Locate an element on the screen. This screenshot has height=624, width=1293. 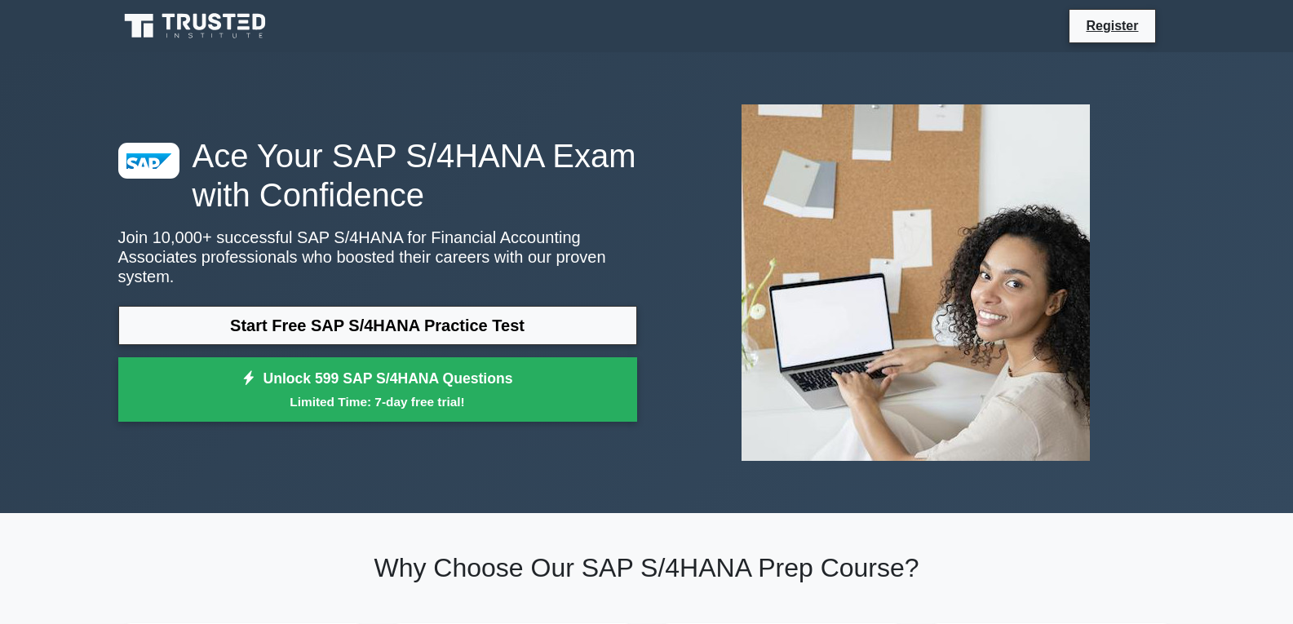
h2: Why Choose Our SAP S/4HANA Prep Course? is located at coordinates (647, 568).